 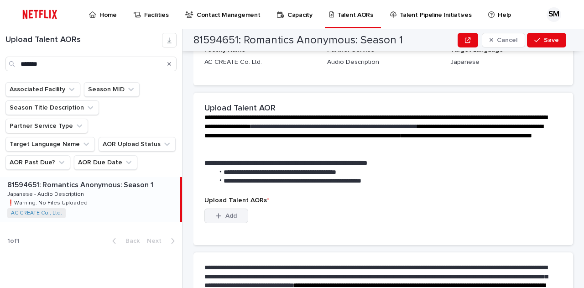 I want to click on button: Target Language Name, so click(x=50, y=144).